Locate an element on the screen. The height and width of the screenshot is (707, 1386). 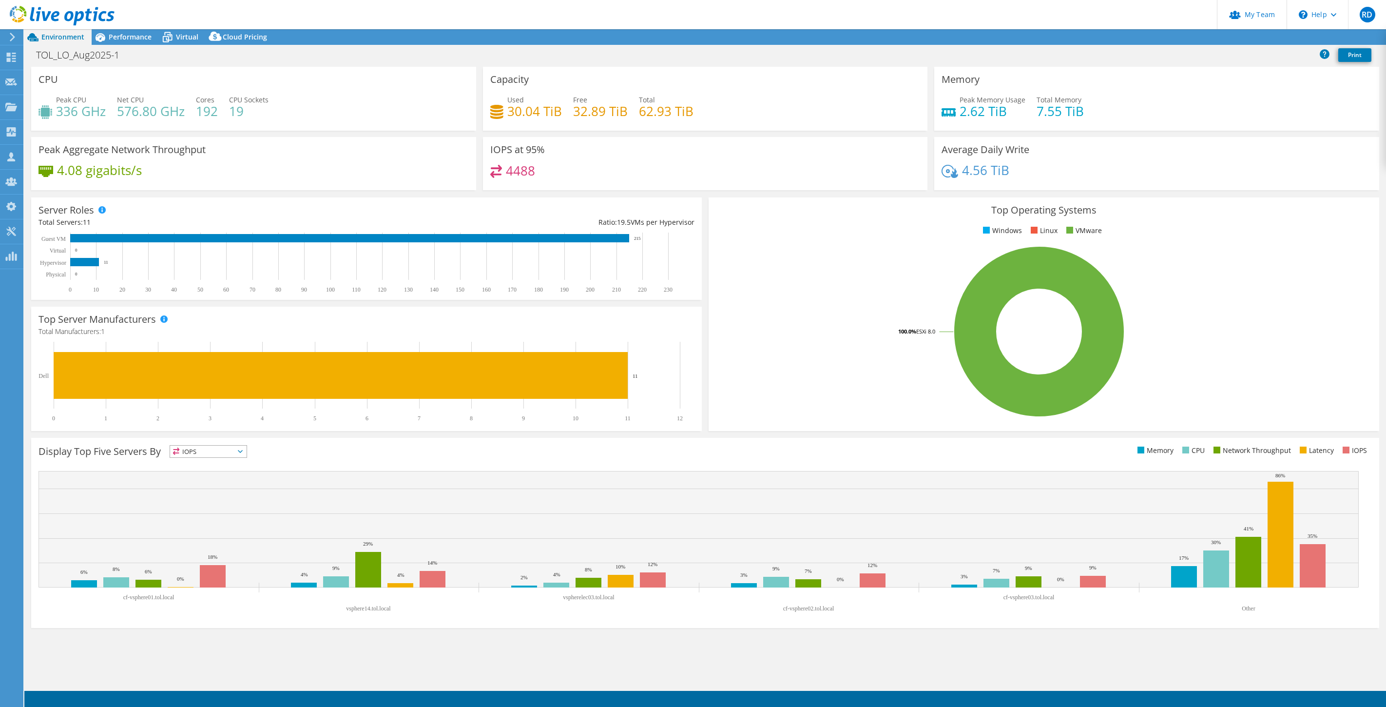
h4: Total Manufacturers: is located at coordinates (367, 331).